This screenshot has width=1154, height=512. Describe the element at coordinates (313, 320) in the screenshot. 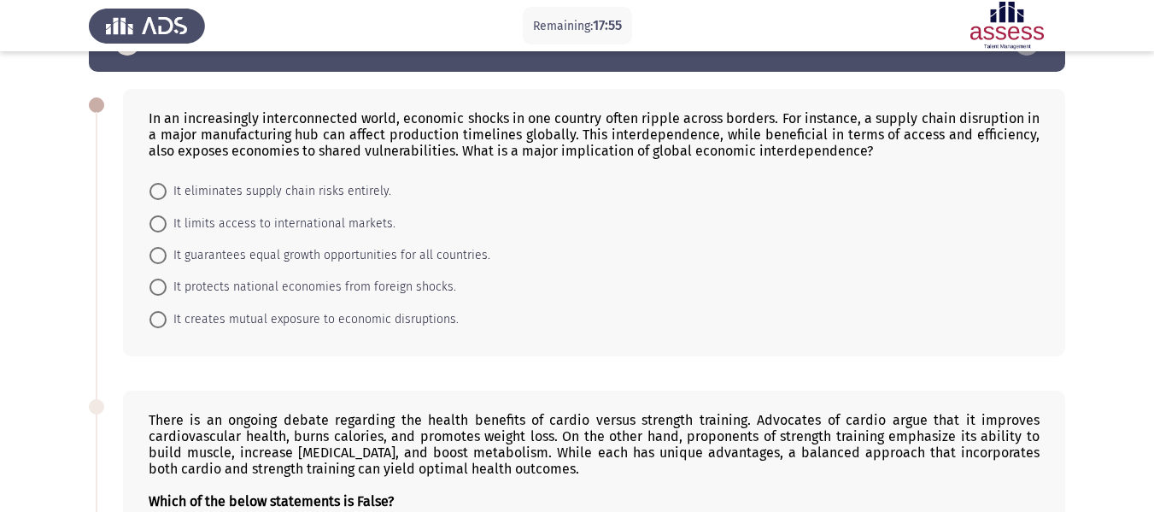

I see `span: It creates mutual exposure to economic disruptions.` at that location.